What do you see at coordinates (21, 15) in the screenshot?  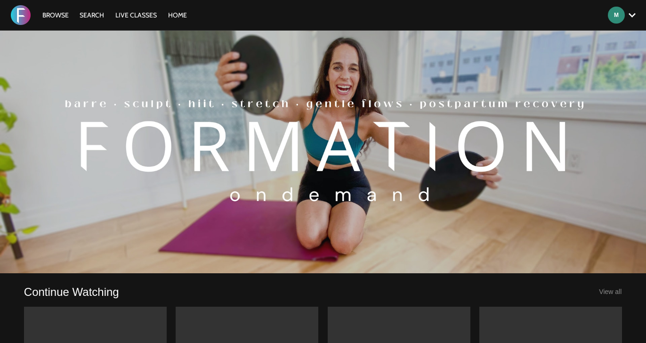 I see `img: FORMATION` at bounding box center [21, 15].